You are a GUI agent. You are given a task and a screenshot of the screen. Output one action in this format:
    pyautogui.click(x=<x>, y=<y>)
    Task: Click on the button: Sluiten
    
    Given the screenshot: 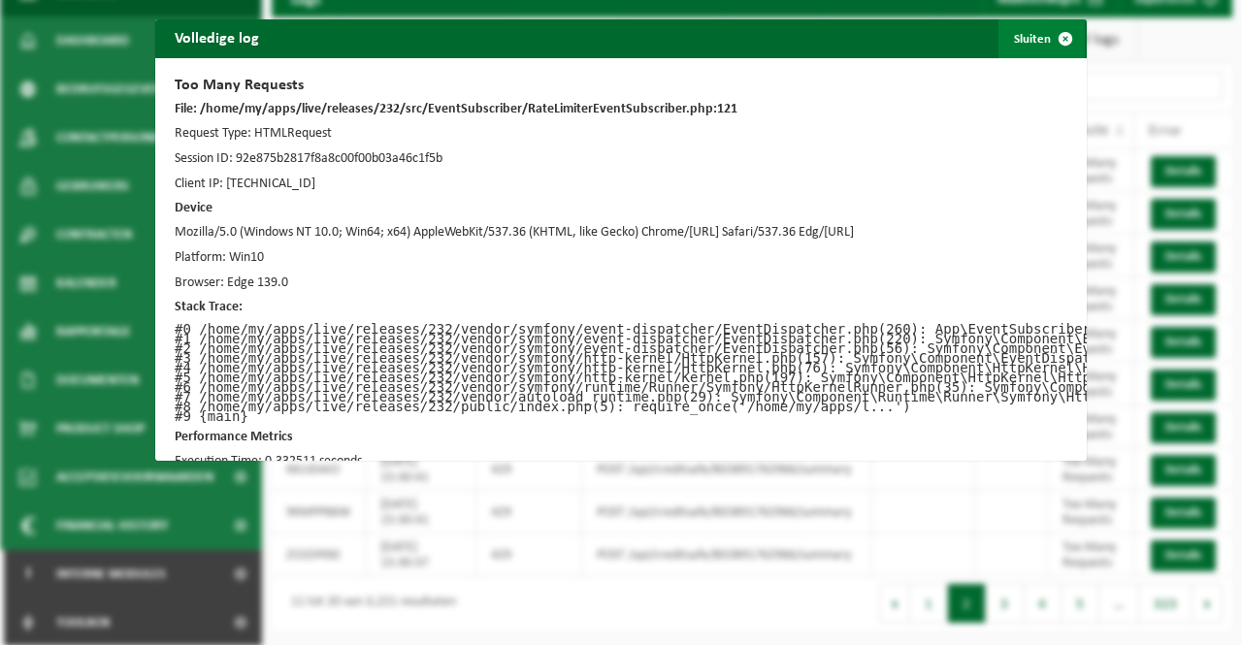 What is the action you would take?
    pyautogui.click(x=1041, y=39)
    